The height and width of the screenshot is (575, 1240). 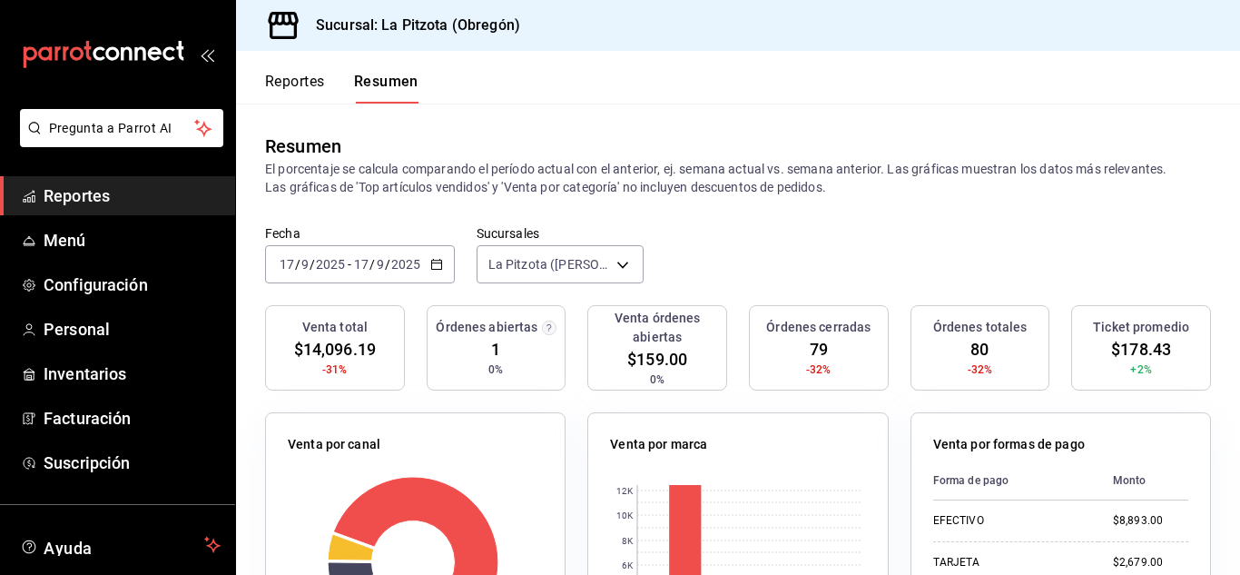 What do you see at coordinates (1141, 349) in the screenshot?
I see `span: $178.43` at bounding box center [1141, 349].